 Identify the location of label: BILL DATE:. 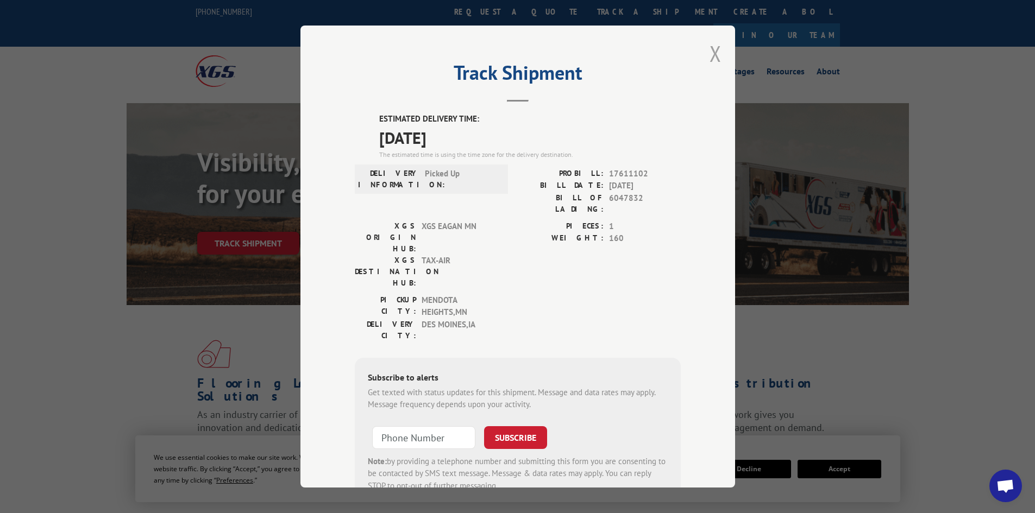
(561, 186).